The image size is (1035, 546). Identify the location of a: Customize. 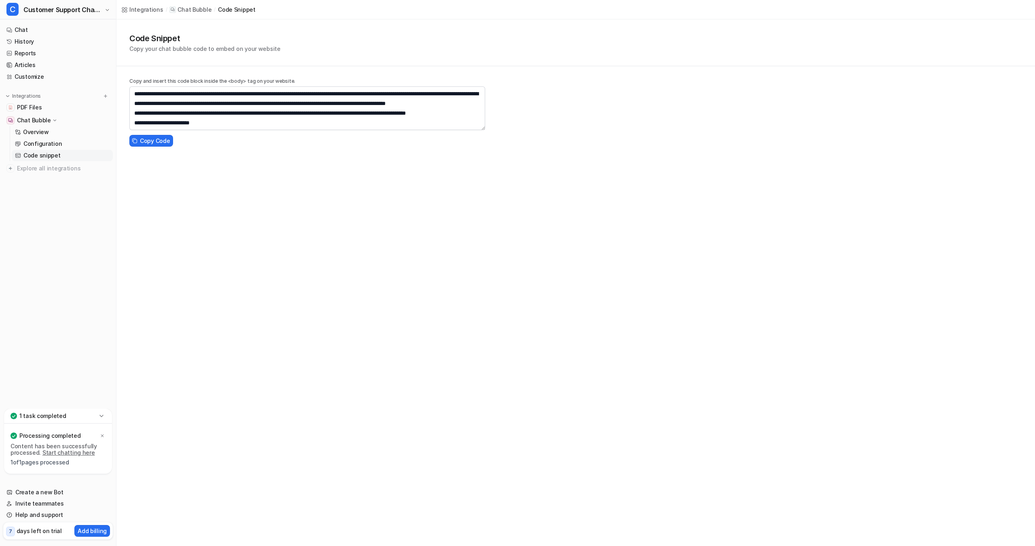
(58, 77).